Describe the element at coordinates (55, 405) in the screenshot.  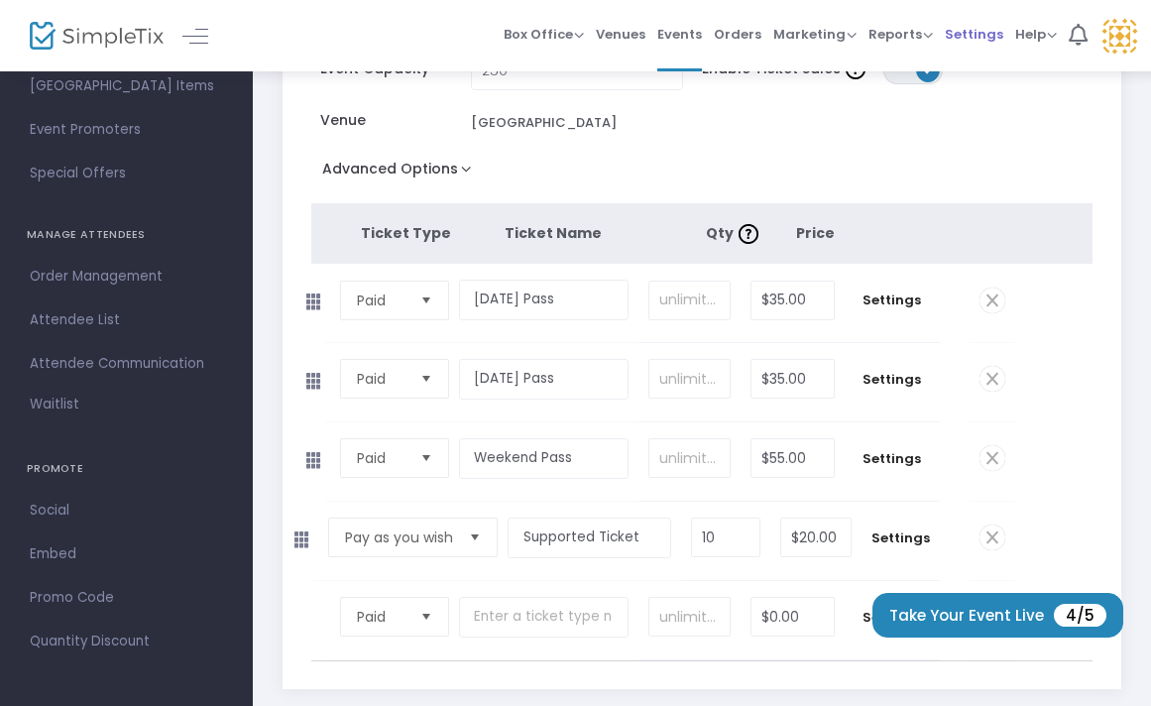
I see `span: Waitlist` at that location.